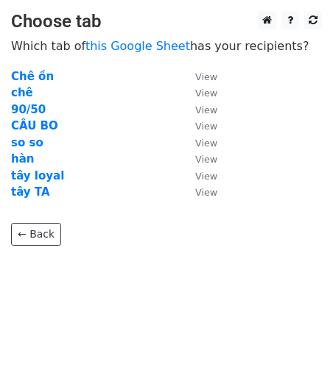  What do you see at coordinates (28, 110) in the screenshot?
I see `strong: 90/50` at bounding box center [28, 110].